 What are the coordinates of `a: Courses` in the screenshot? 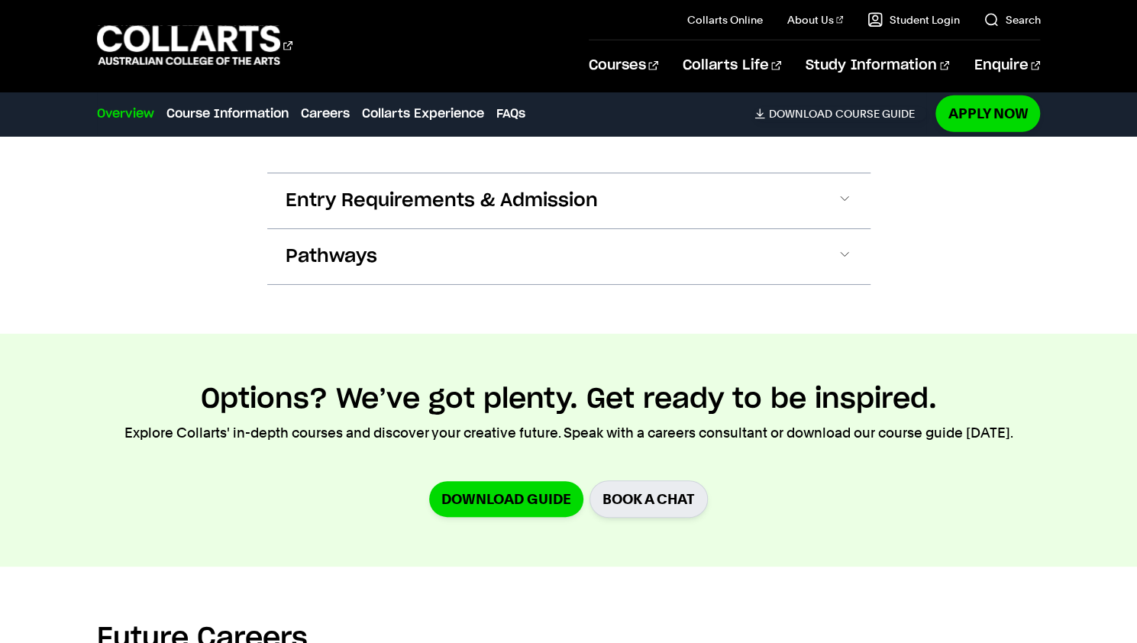 It's located at (623, 66).